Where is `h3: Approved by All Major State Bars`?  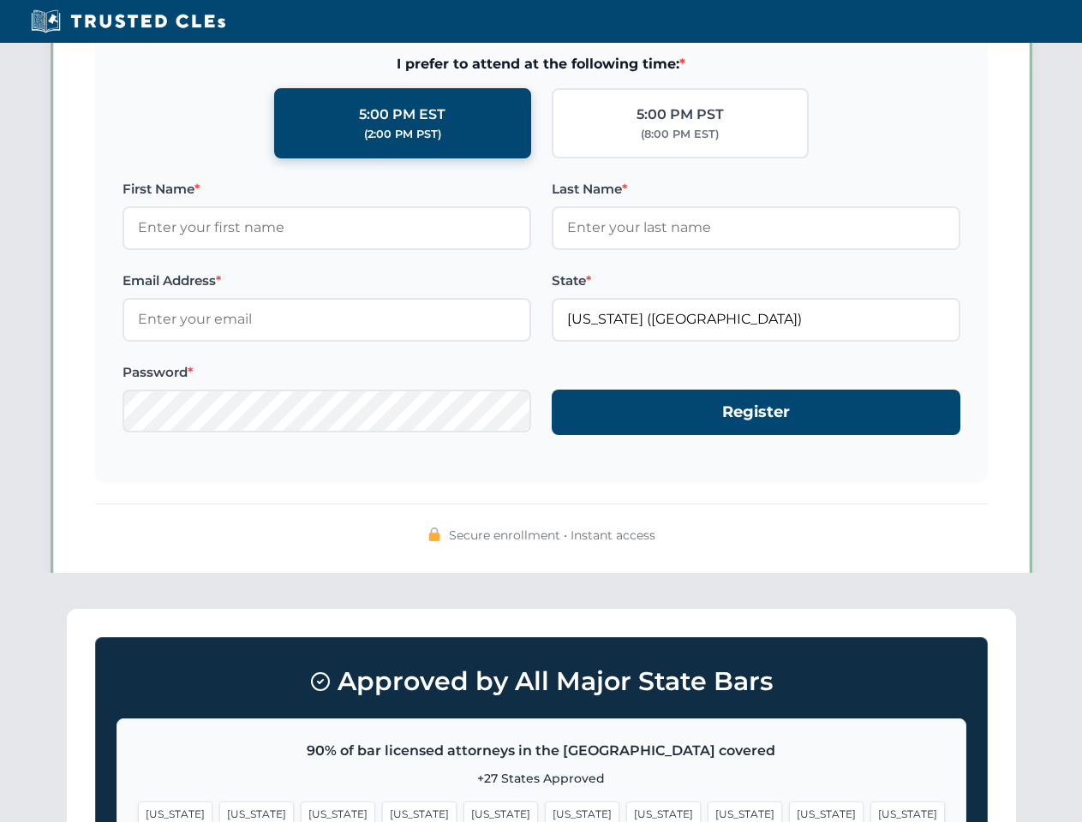 h3: Approved by All Major State Bars is located at coordinates (541, 682).